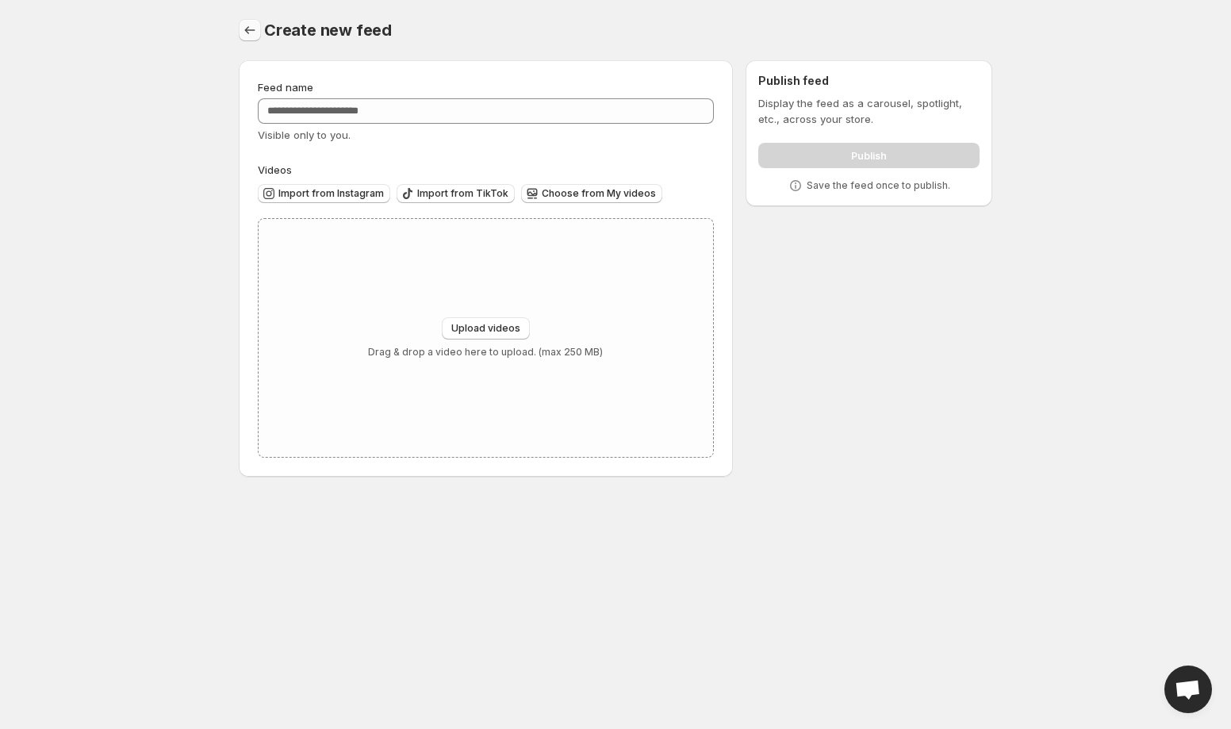 The width and height of the screenshot is (1231, 729). I want to click on span: Import from TikTok, so click(462, 193).